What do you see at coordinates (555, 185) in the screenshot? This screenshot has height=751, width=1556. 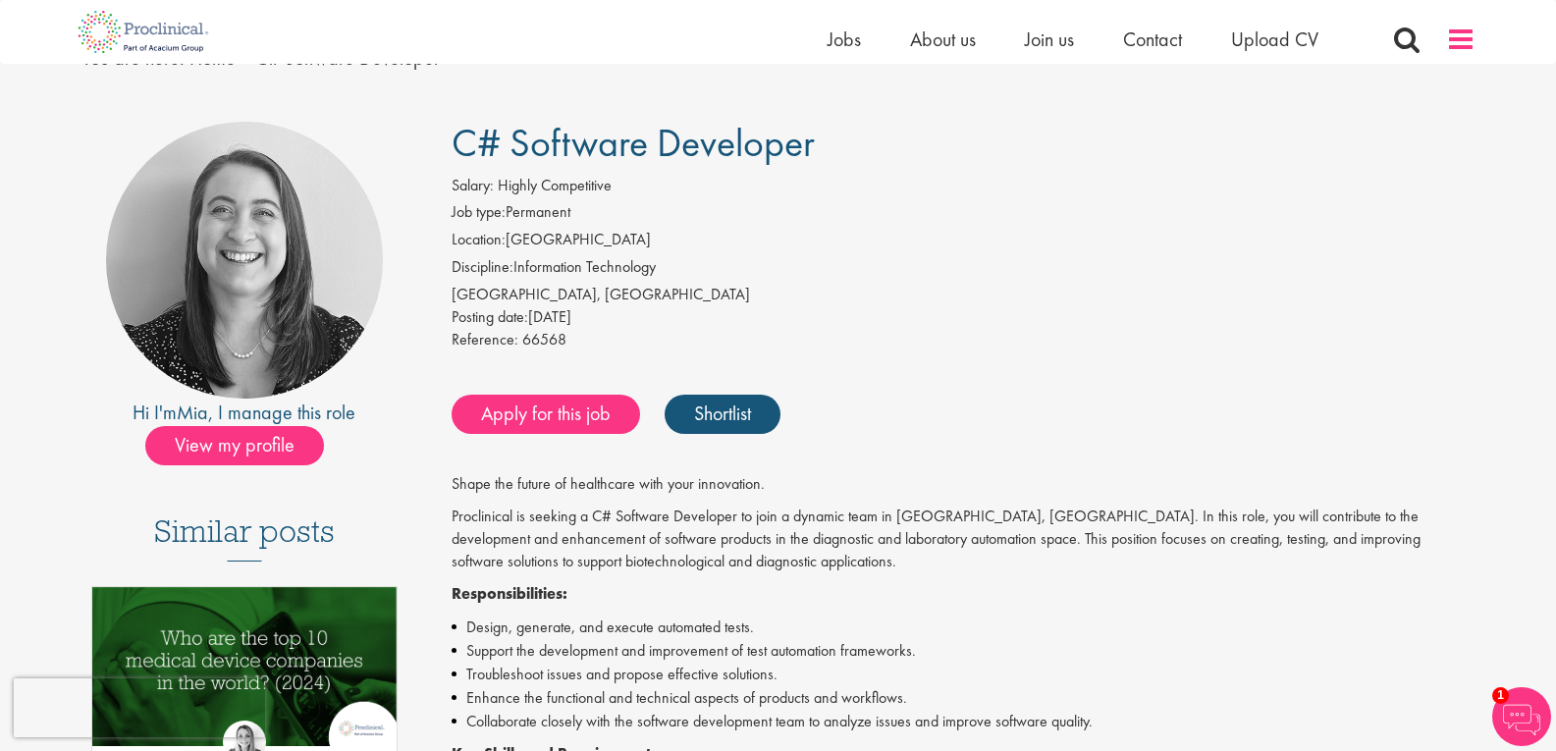 I see `span: Highly Competitive` at bounding box center [555, 185].